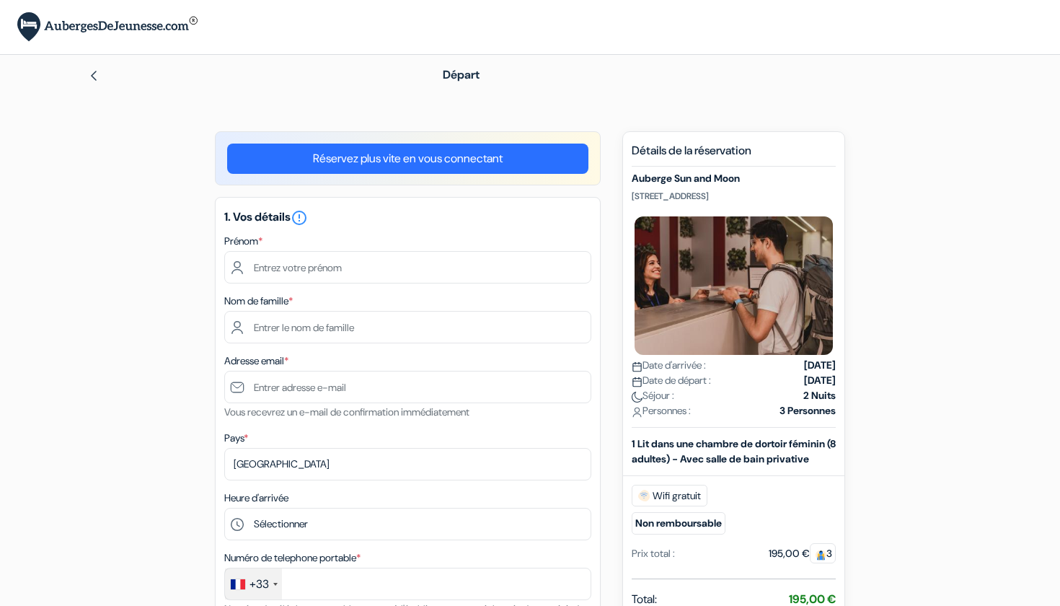  I want to click on label: Prénom, so click(243, 241).